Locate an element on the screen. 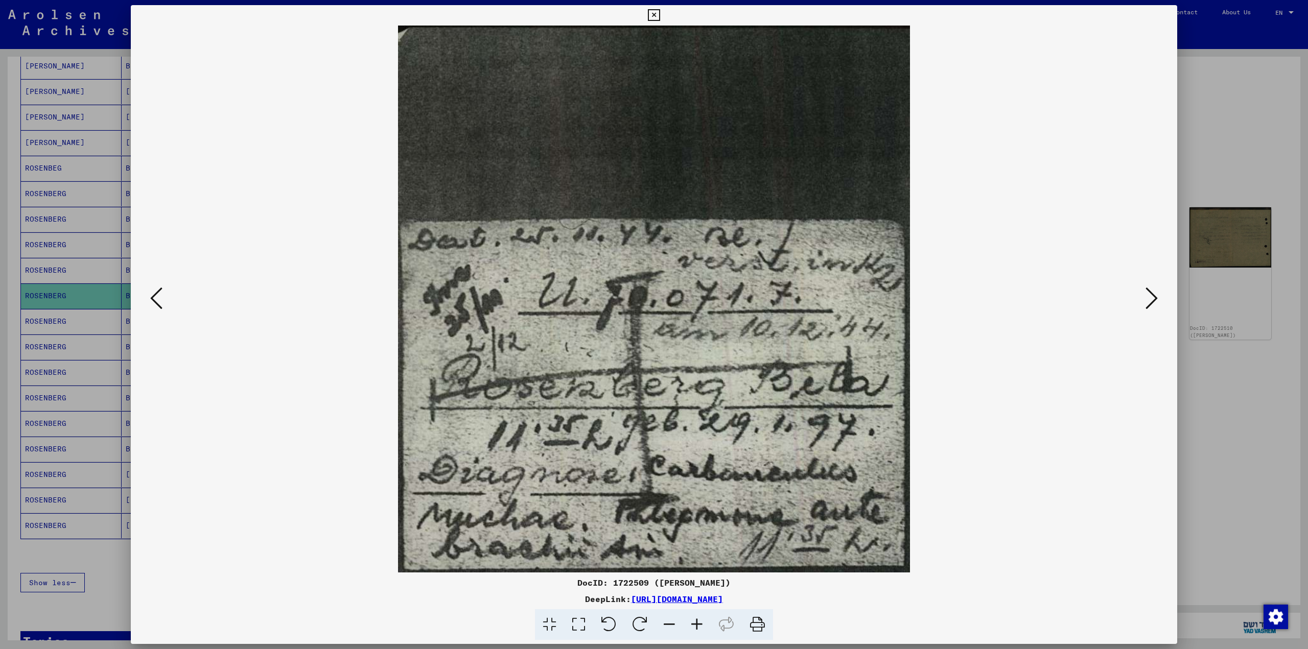 The height and width of the screenshot is (649, 1308). img: 001.jpg is located at coordinates (654, 299).